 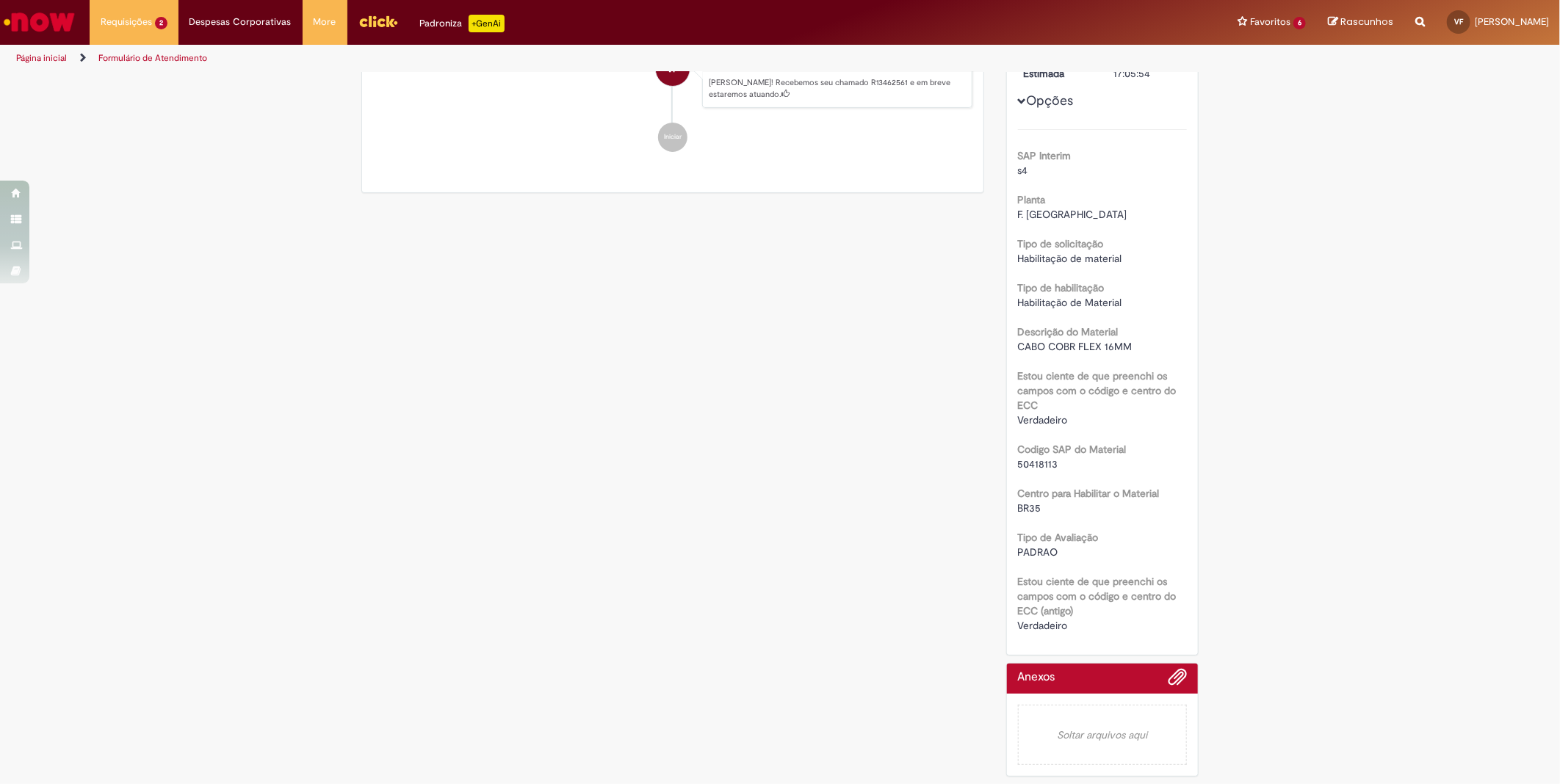 What do you see at coordinates (161, 23) in the screenshot?
I see `span: 2` at bounding box center [161, 23].